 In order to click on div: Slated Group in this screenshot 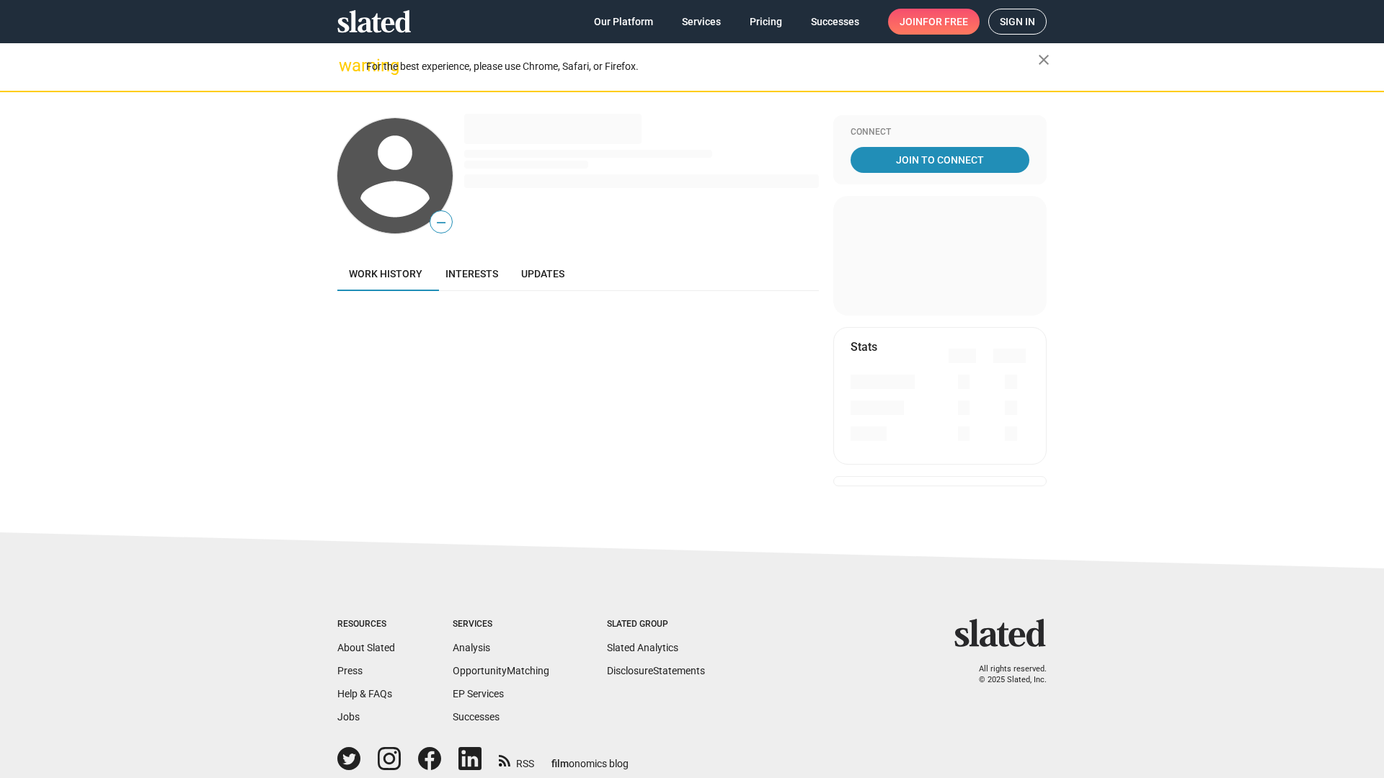, I will do `click(656, 625)`.